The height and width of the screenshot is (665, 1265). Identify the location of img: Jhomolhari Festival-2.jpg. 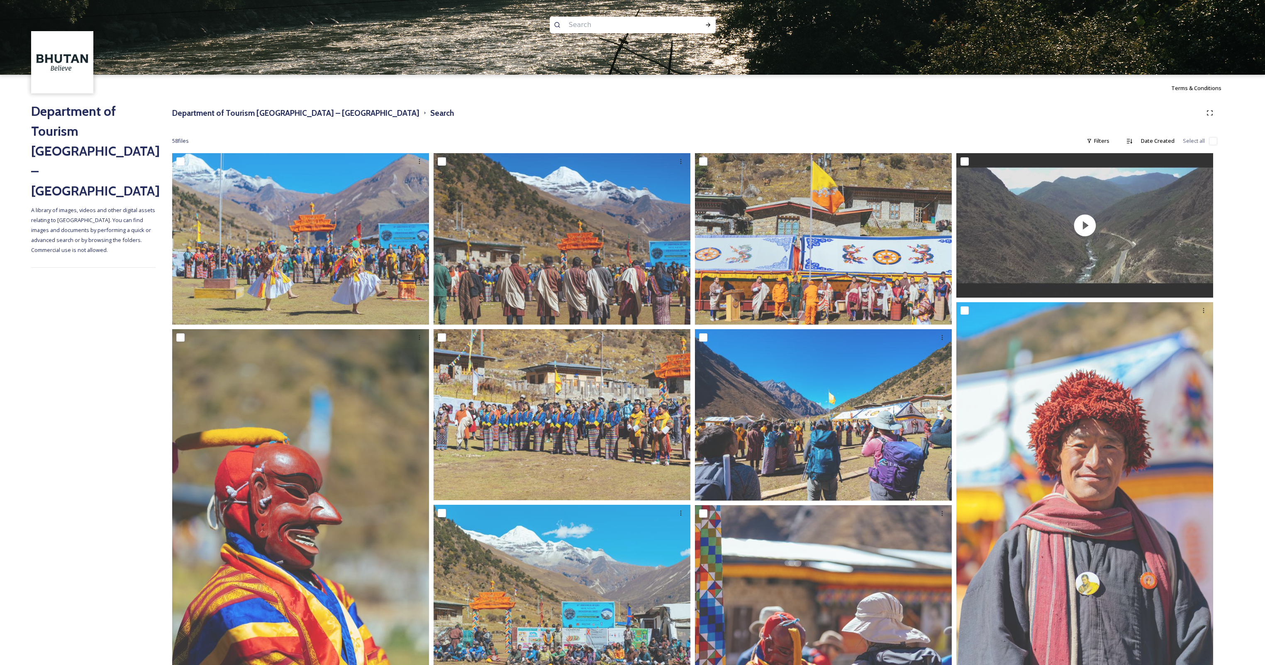
(562, 414).